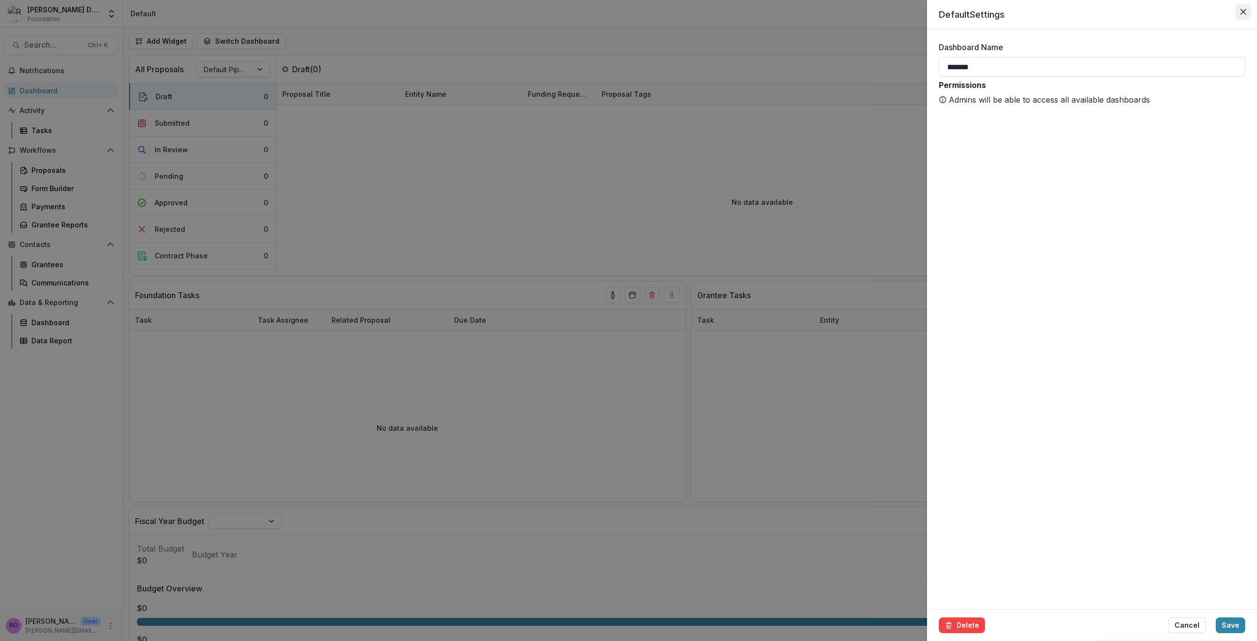  Describe the element at coordinates (1230, 625) in the screenshot. I see `button: Save` at that location.